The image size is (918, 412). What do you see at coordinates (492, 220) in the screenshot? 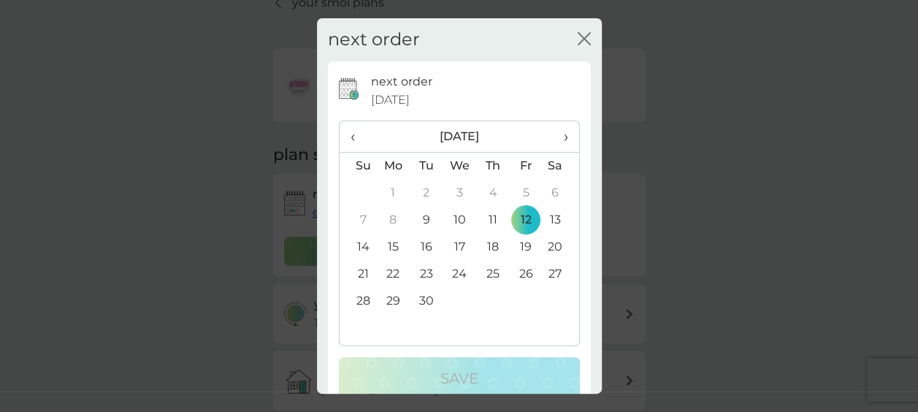
I see `td: 11` at bounding box center [492, 220].